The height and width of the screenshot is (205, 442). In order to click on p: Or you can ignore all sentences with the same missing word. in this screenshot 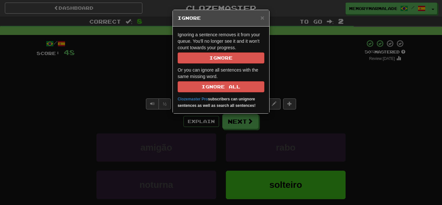, I will do `click(221, 79)`.